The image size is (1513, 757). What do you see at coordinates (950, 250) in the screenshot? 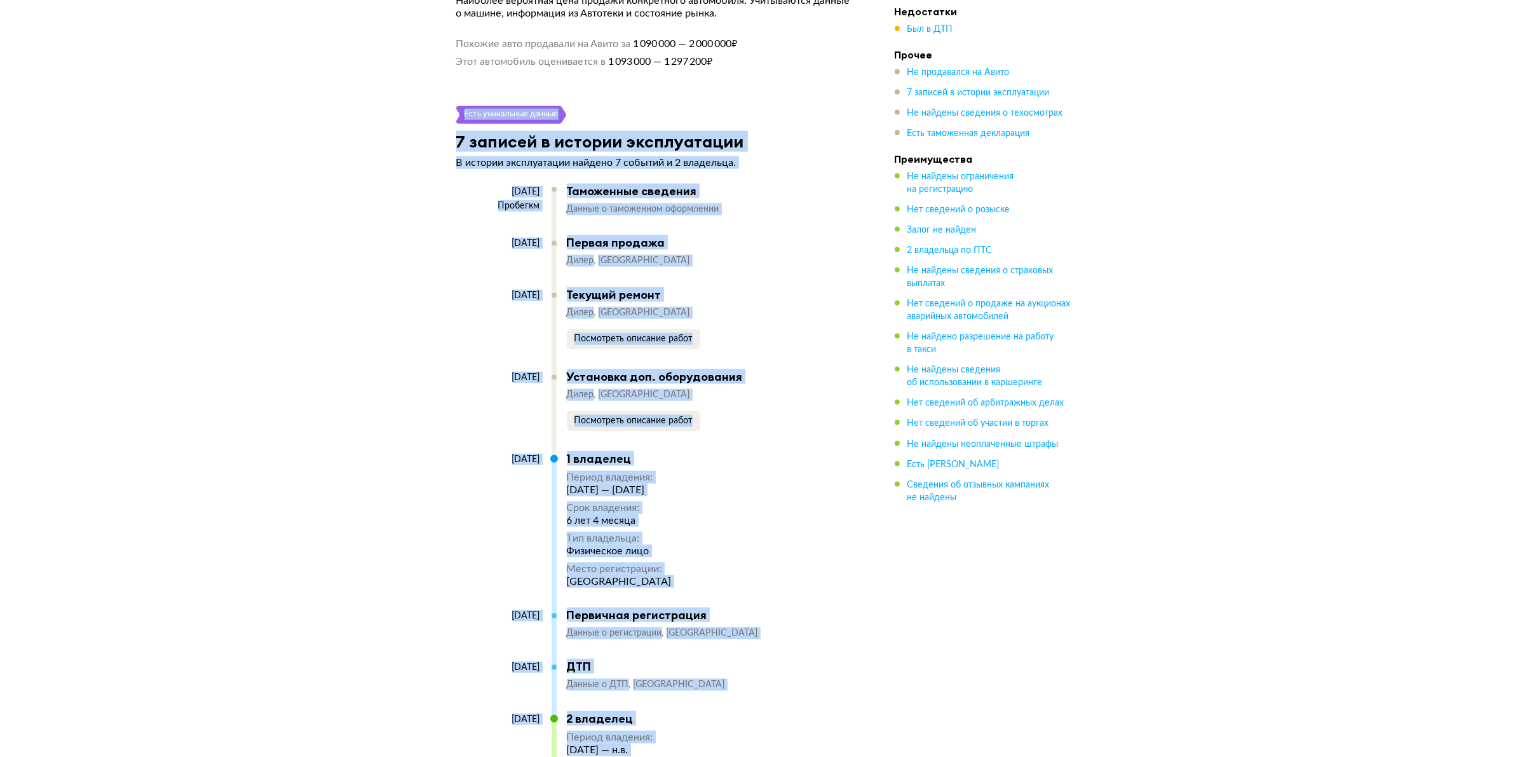
I see `span: 2 владельца по ПТС` at bounding box center [950, 250].